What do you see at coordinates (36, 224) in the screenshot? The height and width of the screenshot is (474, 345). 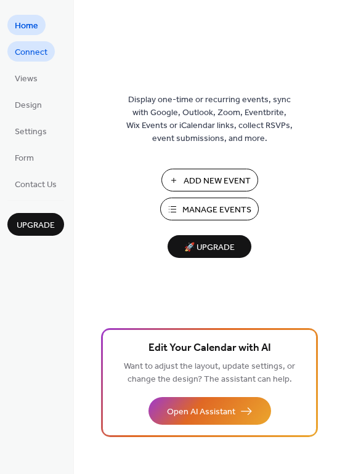 I see `button: Upgrade` at bounding box center [36, 224].